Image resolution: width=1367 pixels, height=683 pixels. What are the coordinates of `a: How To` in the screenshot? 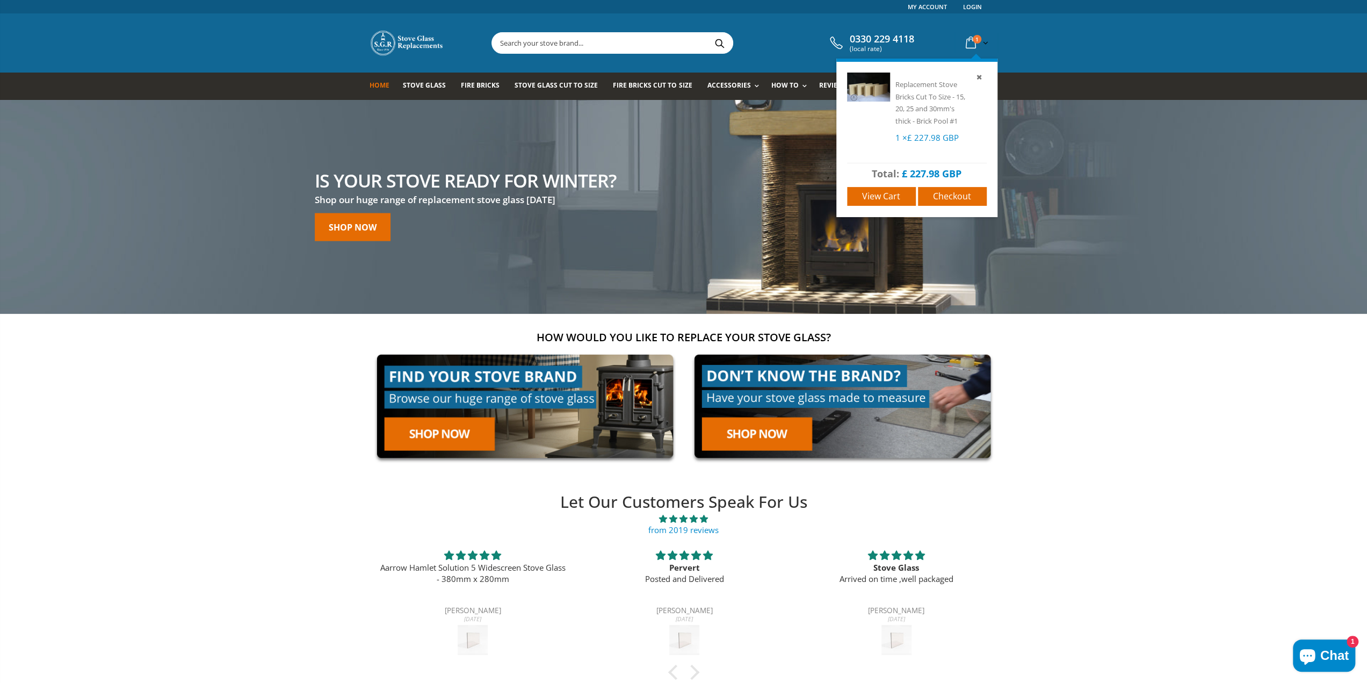 It's located at (792, 86).